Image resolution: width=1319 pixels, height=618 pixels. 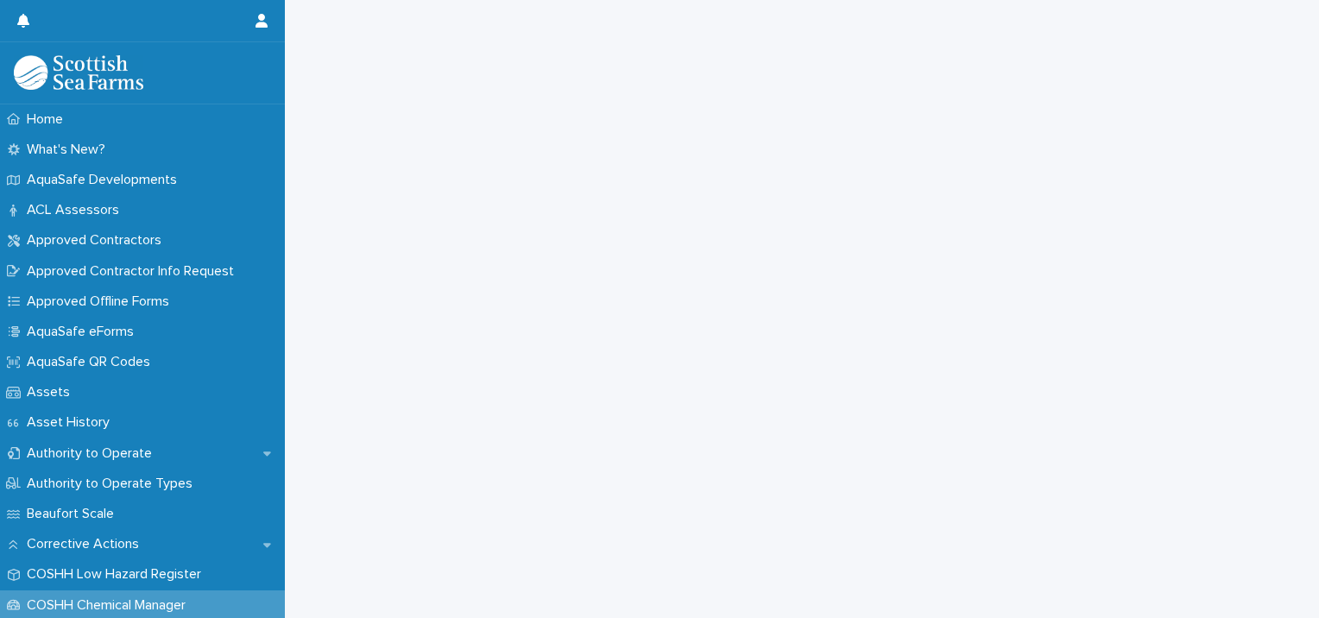 I want to click on p: Corrective Actions, so click(x=86, y=544).